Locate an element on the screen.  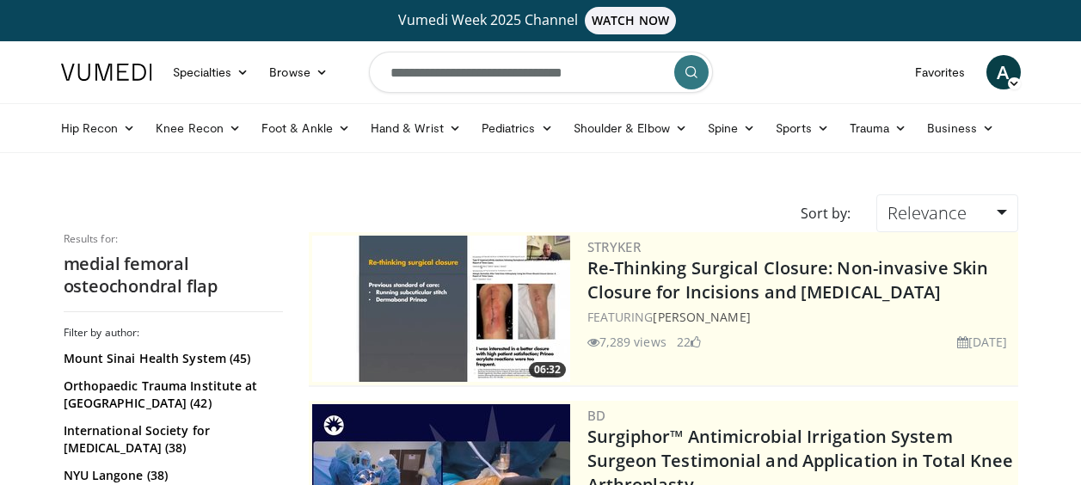
li: 22 is located at coordinates (689, 342).